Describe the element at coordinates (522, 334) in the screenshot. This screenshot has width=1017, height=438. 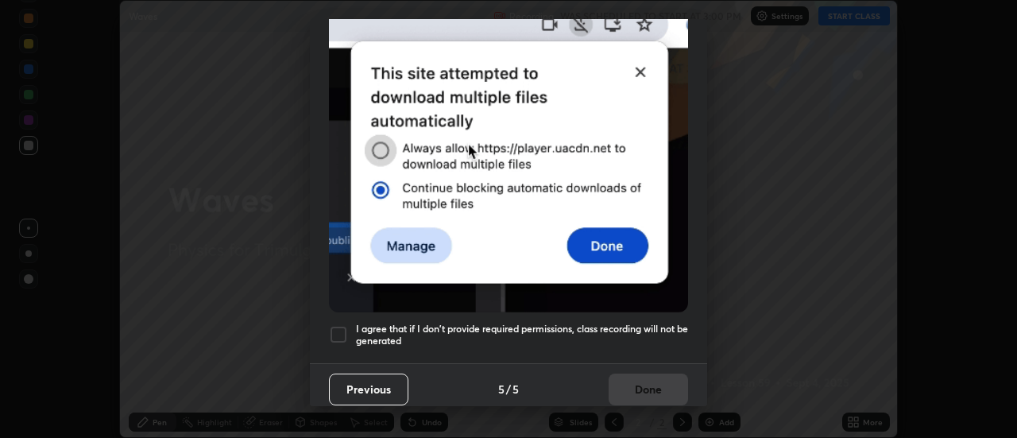
I see `h5: I agree that if I don't provide required permissions, class recording will not be generated` at that location.